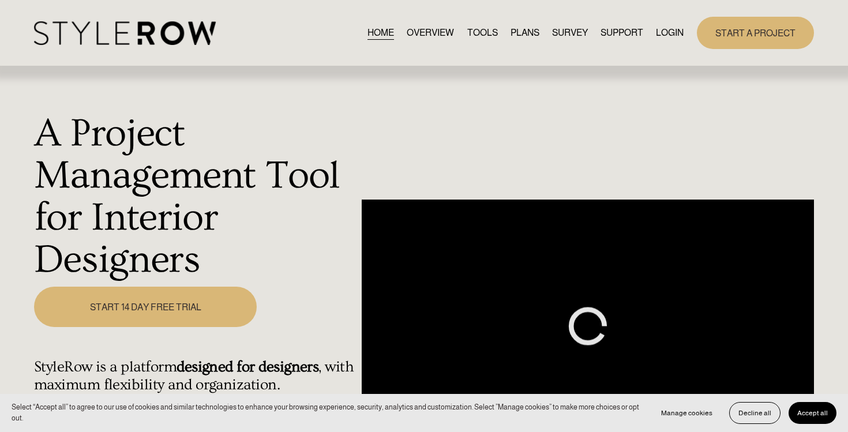 This screenshot has height=432, width=848. I want to click on span: Manage cookies, so click(686, 413).